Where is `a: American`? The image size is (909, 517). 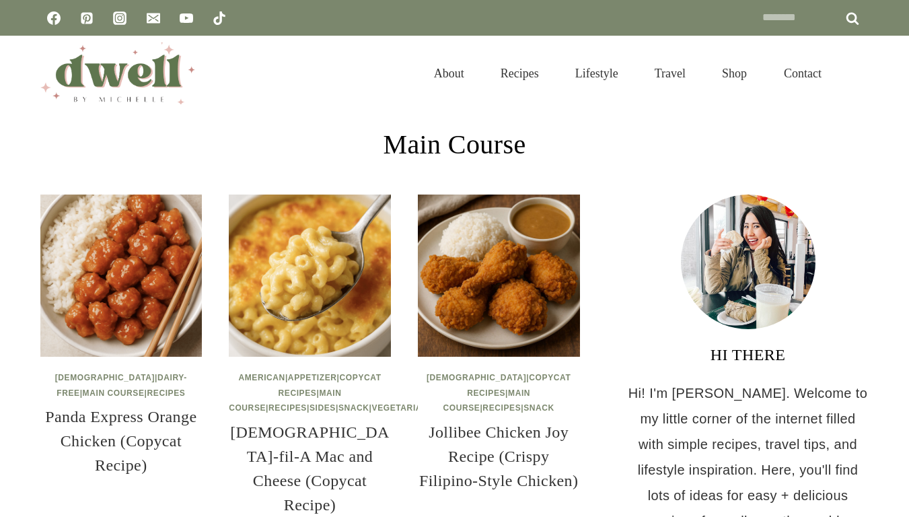 a: American is located at coordinates (261, 377).